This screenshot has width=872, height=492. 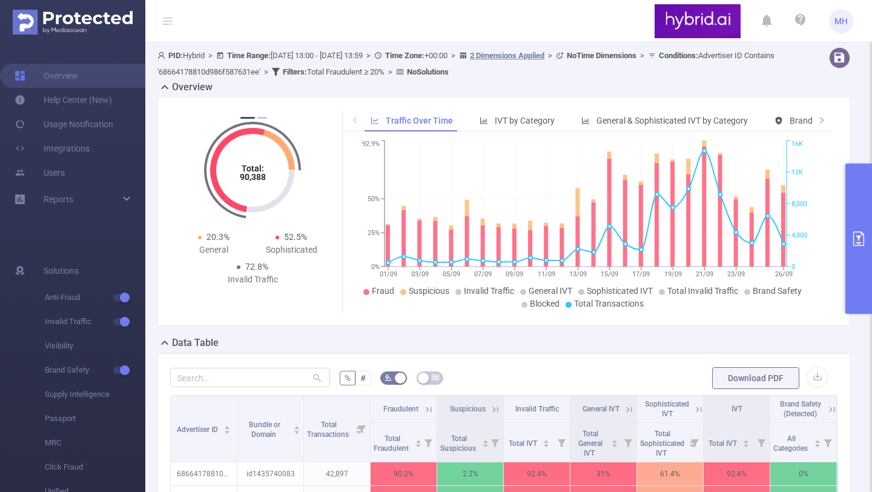 I want to click on span: Total Fraudulent ≥ 20%, so click(x=334, y=71).